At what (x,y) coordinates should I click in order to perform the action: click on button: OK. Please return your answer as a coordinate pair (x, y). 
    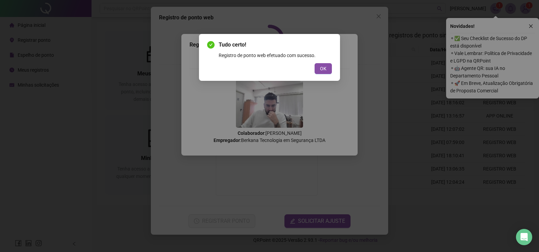
    Looking at the image, I should click on (323, 68).